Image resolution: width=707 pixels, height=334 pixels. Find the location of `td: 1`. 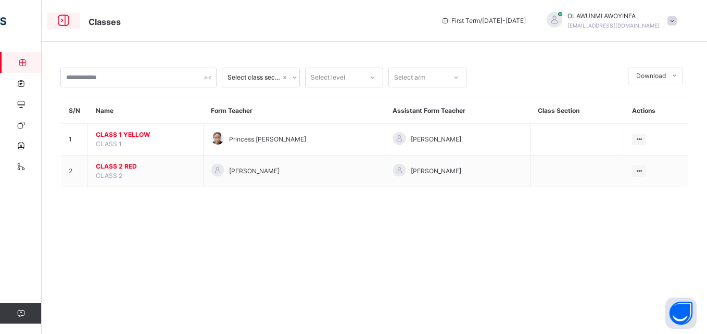

td: 1 is located at coordinates (74, 140).